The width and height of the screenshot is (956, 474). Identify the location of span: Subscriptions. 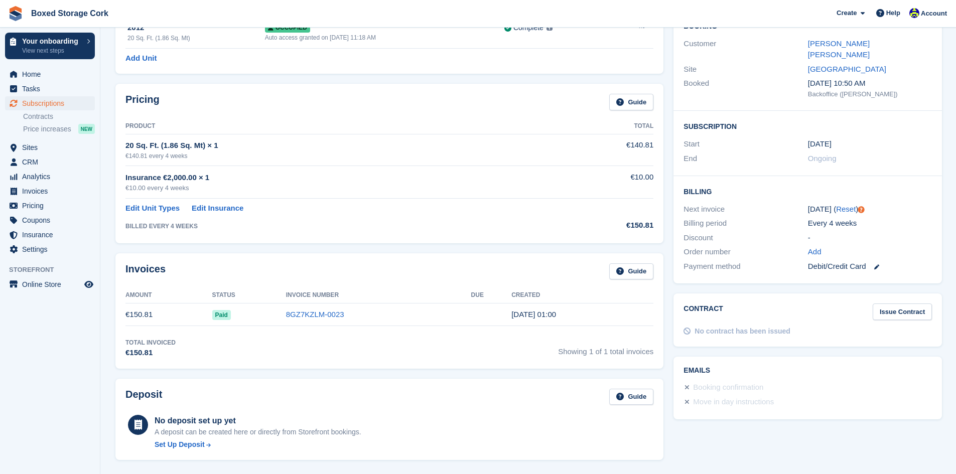
(52, 103).